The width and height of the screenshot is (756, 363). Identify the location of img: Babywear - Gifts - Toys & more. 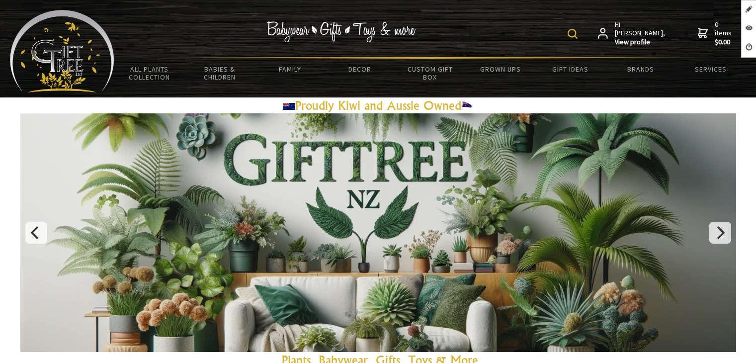
(341, 32).